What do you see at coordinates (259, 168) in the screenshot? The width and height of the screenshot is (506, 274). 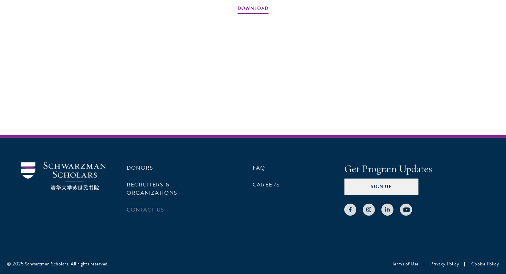 I see `a: FAQ` at bounding box center [259, 168].